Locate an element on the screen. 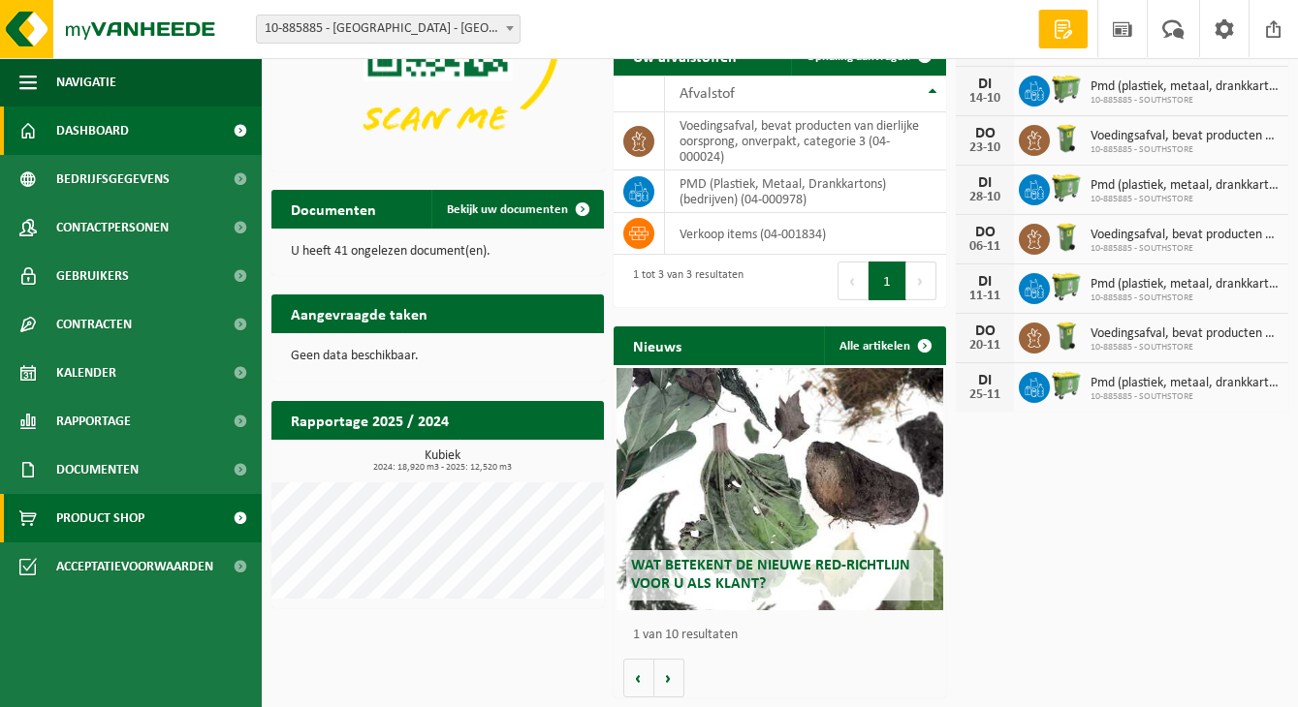 This screenshot has width=1298, height=707. td: PMD (Plastiek, Metaal, Drankkartons) (bedrijven) (04-000978) is located at coordinates (805, 192).